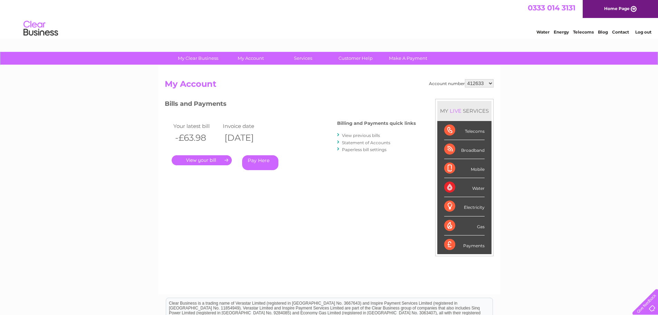 Image resolution: width=658 pixels, height=315 pixels. What do you see at coordinates (620, 32) in the screenshot?
I see `a: Contact` at bounding box center [620, 32].